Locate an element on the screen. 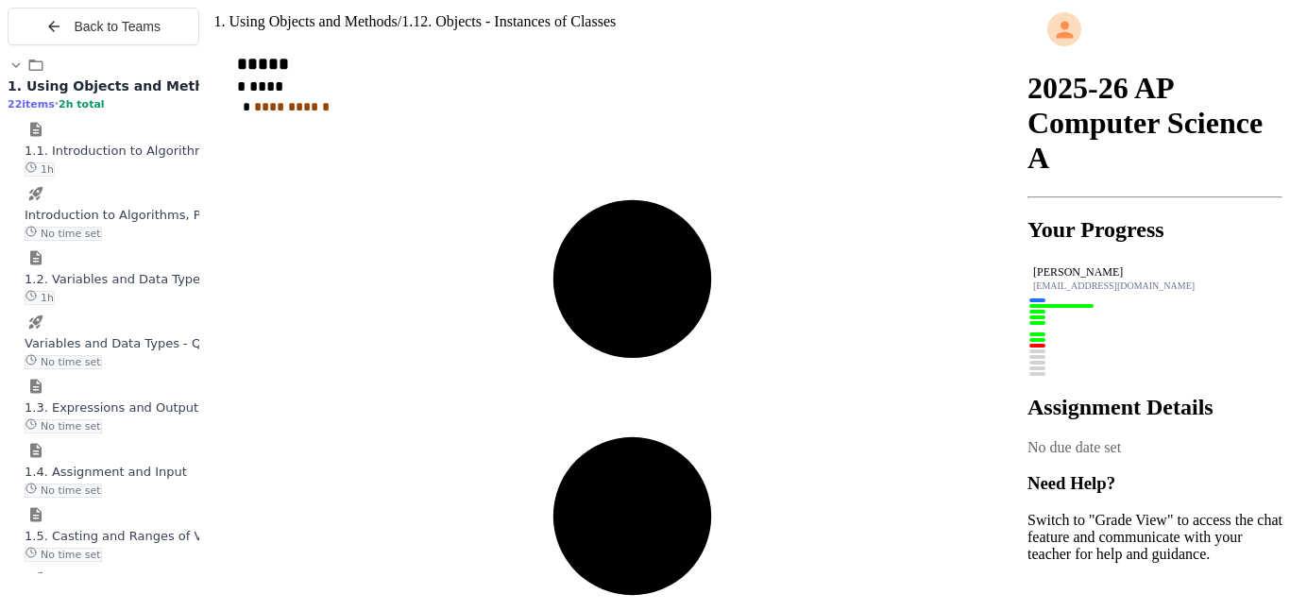  span: Back to Teams is located at coordinates (117, 26).